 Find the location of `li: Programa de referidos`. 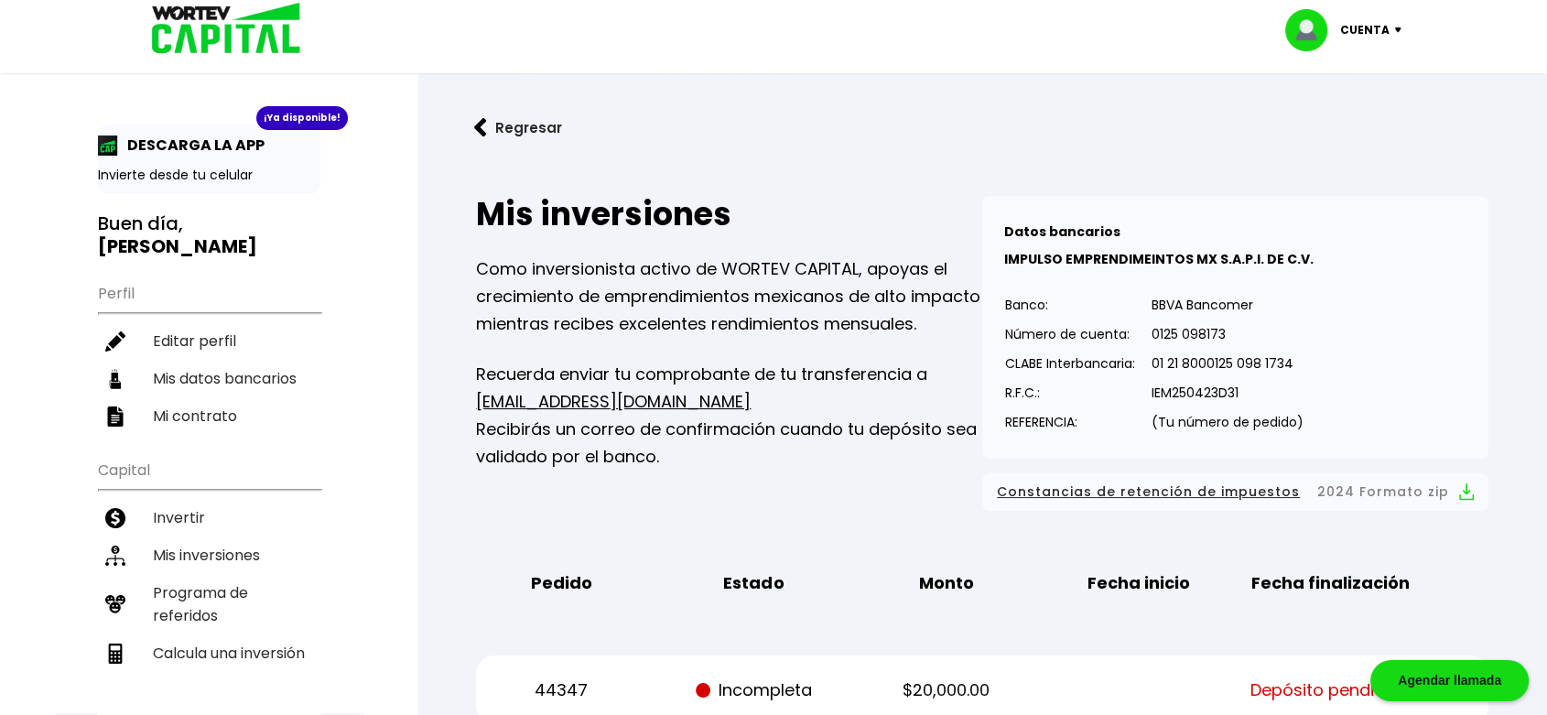

li: Programa de referidos is located at coordinates (209, 604).